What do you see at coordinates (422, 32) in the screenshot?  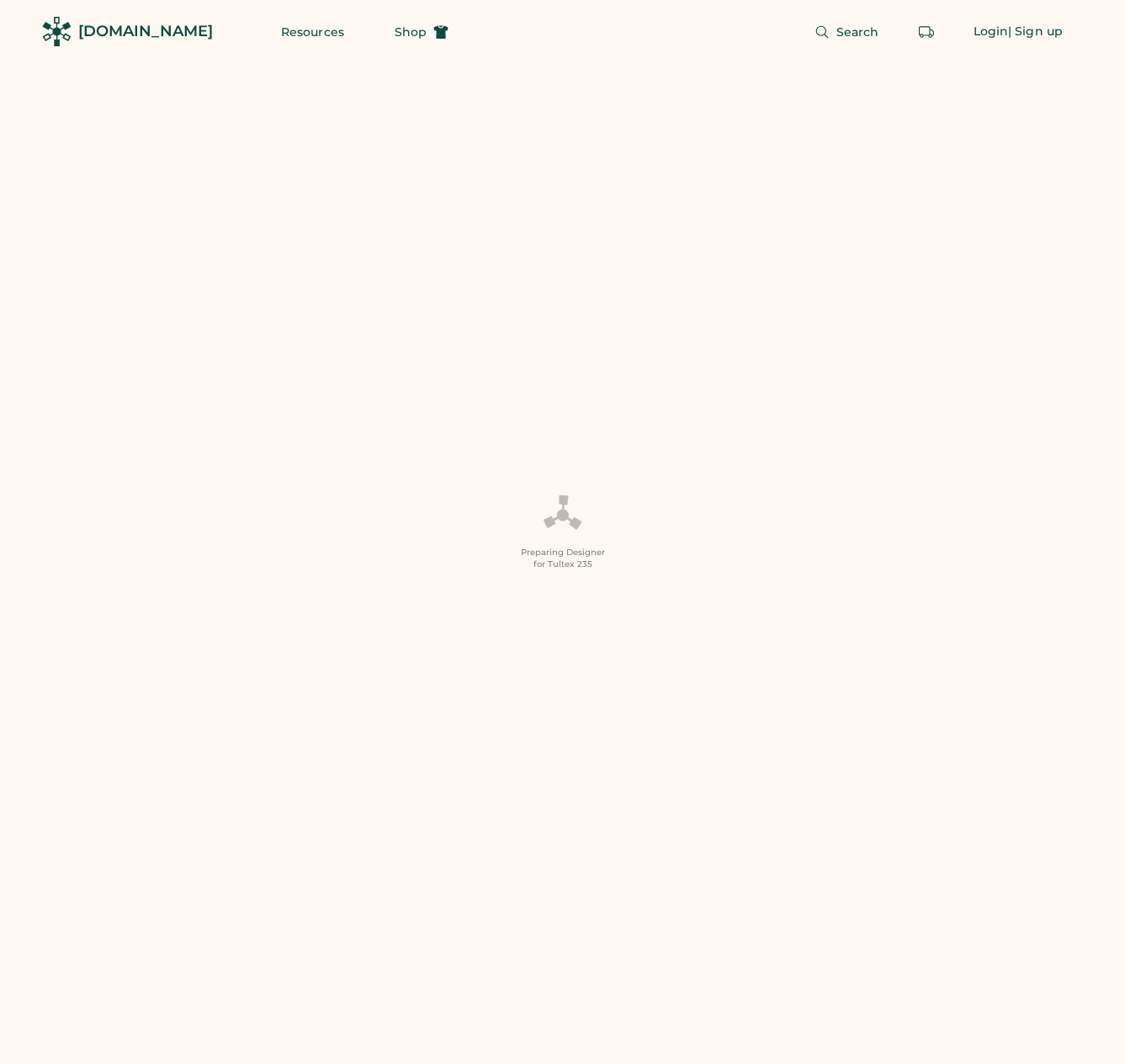 I see `button: Shop` at bounding box center [422, 32].